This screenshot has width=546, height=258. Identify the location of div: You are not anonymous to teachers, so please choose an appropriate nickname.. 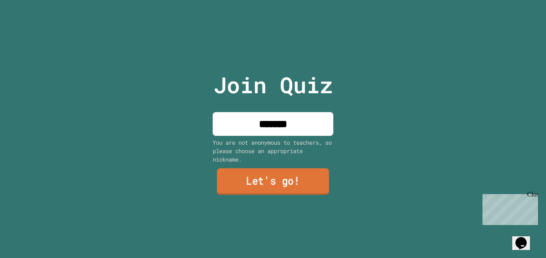
(273, 151).